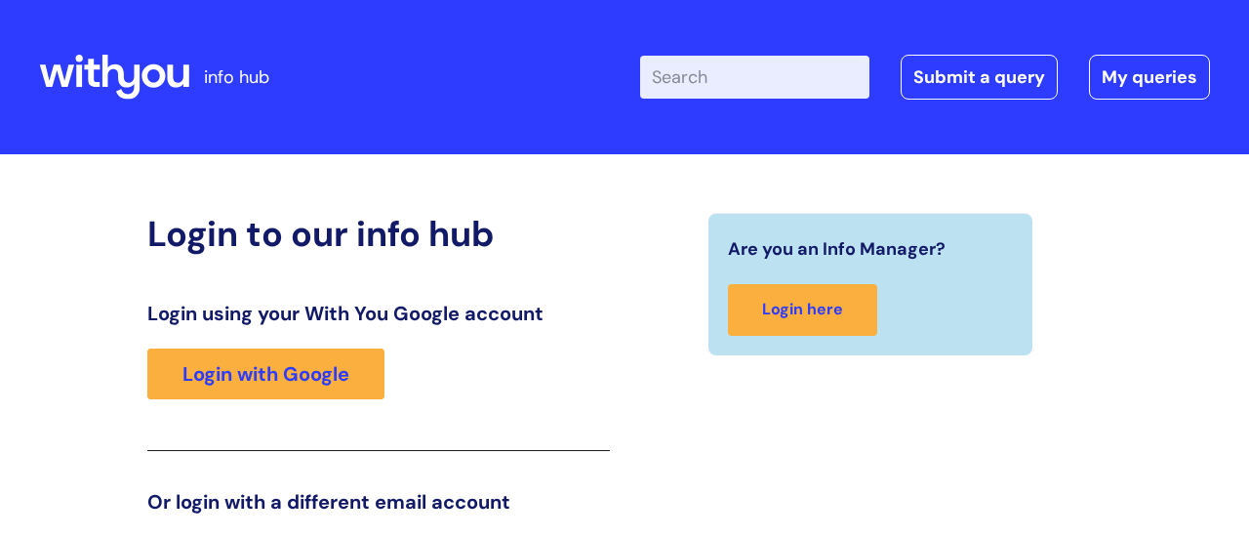 The image size is (1249, 538). I want to click on a: Submit a query, so click(979, 77).